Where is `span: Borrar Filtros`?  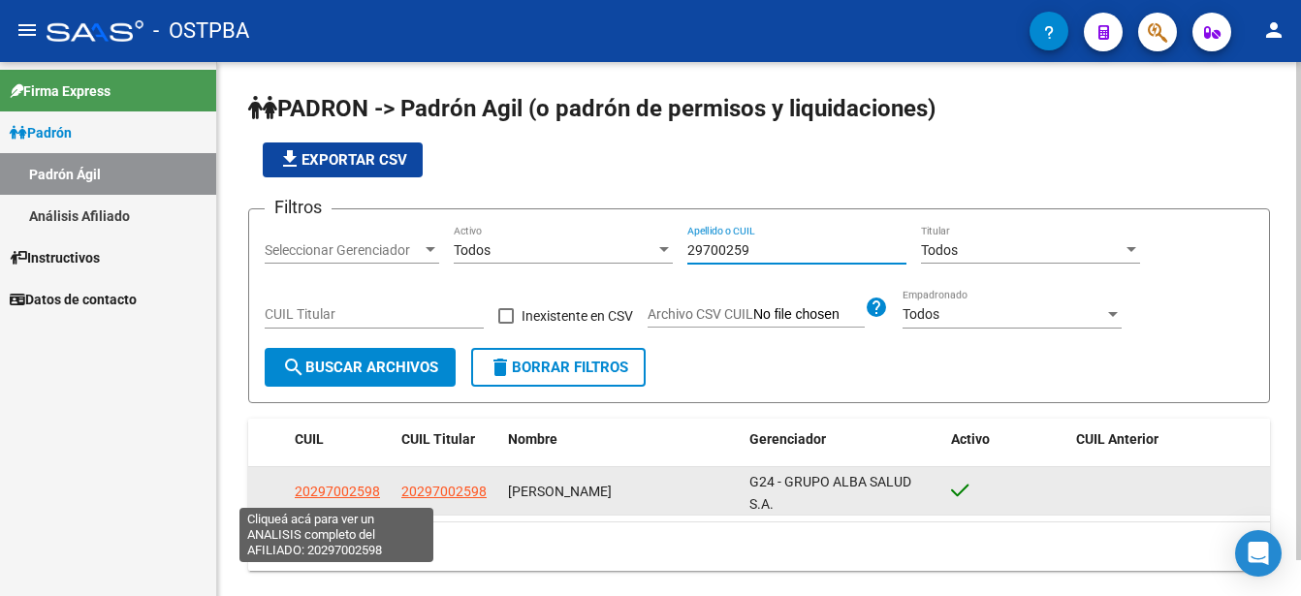 span: Borrar Filtros is located at coordinates (559, 368).